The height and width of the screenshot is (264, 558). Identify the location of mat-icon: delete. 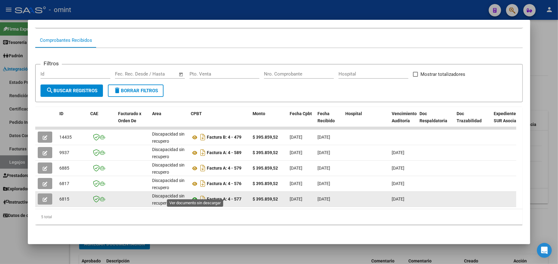
(117, 90).